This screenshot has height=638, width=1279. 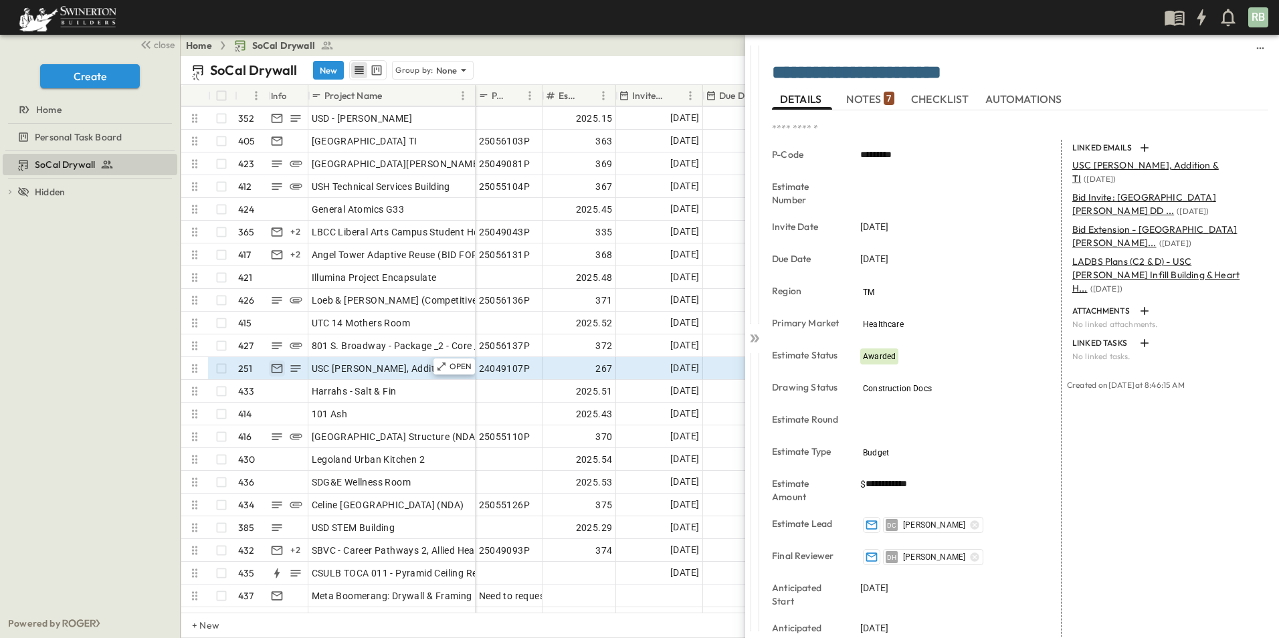 What do you see at coordinates (264, 45) in the screenshot?
I see `nav: breadcrumbs` at bounding box center [264, 45].